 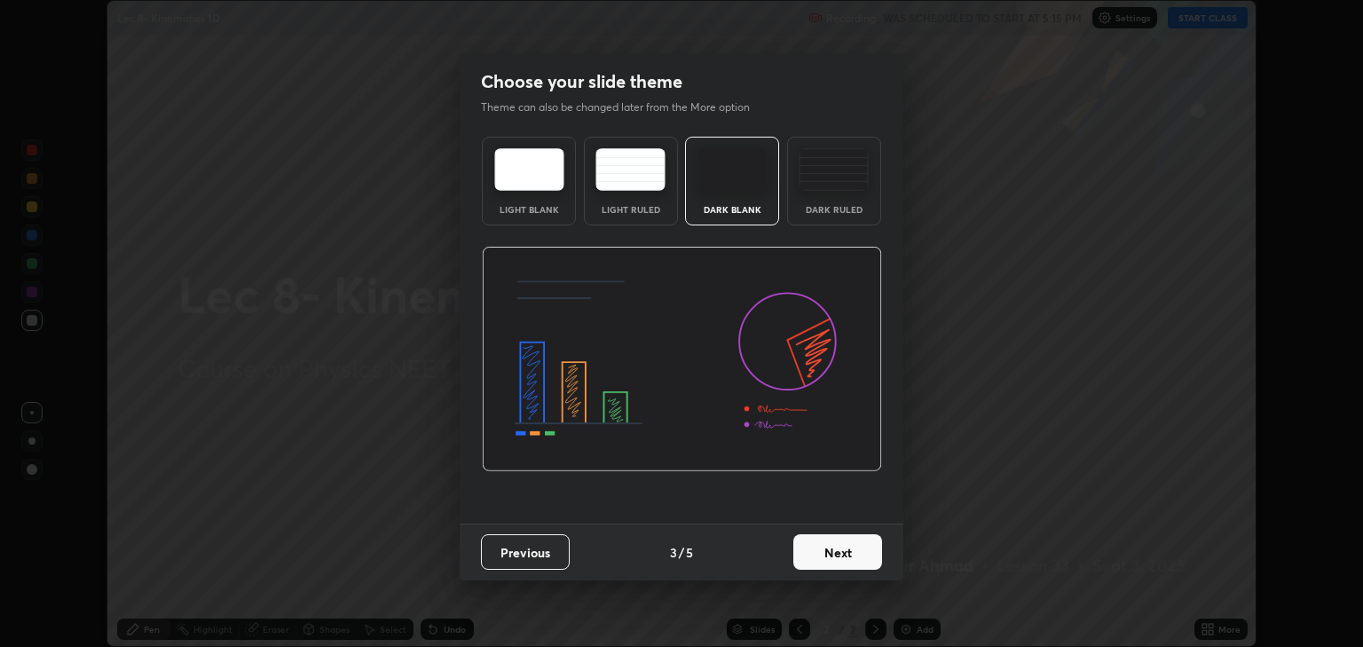 What do you see at coordinates (673, 552) in the screenshot?
I see `h4: 3` at bounding box center [673, 552].